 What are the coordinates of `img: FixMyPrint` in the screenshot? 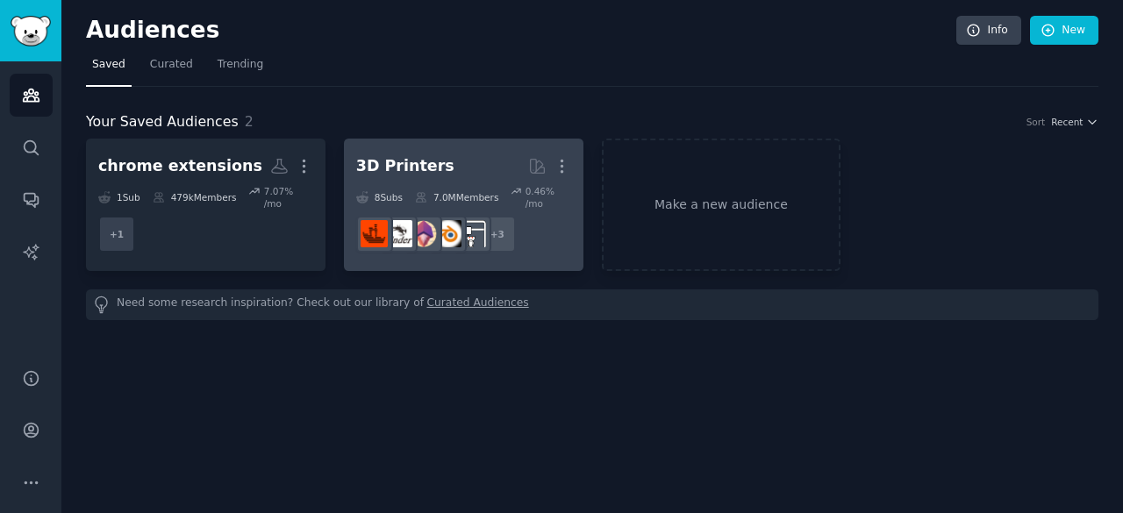 It's located at (374, 233).